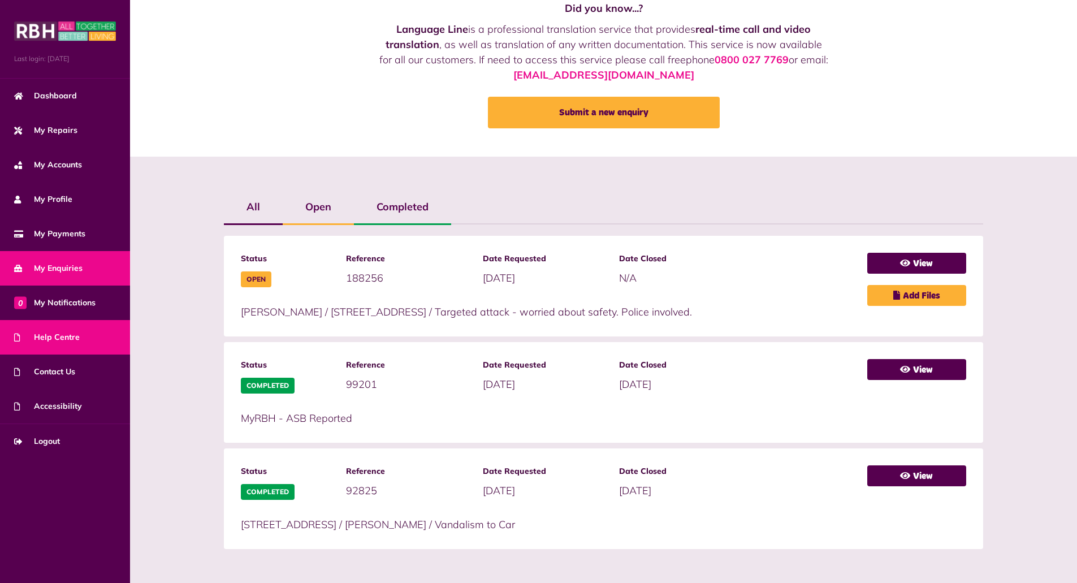 This screenshot has height=583, width=1077. What do you see at coordinates (752, 59) in the screenshot?
I see `a: 0800 027 7769` at bounding box center [752, 59].